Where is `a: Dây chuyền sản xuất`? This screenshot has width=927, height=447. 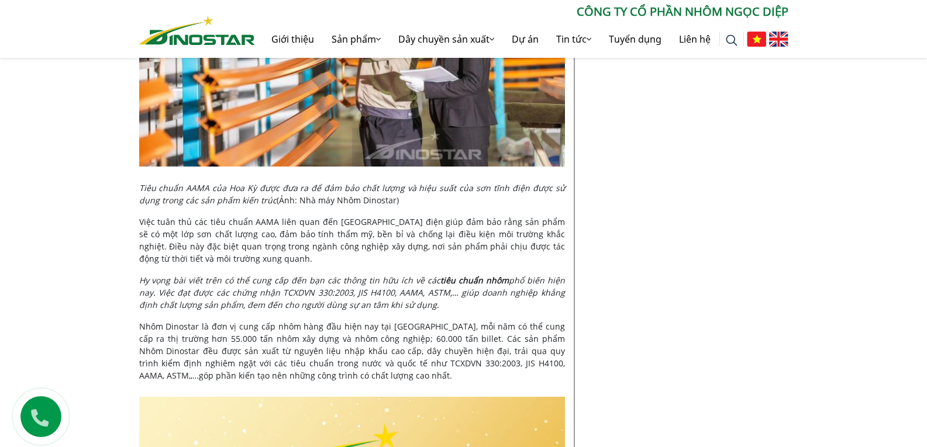 a: Dây chuyền sản xuất is located at coordinates (446, 39).